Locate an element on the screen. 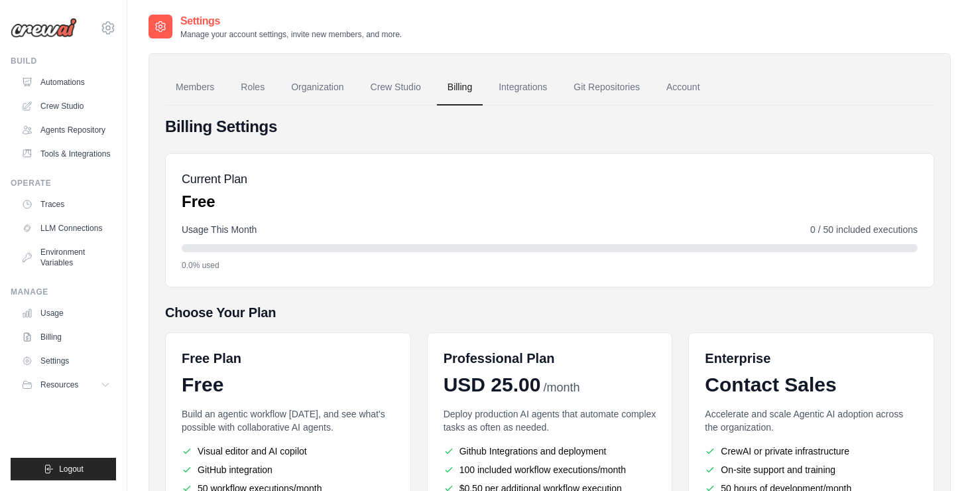  a: Agents Repository is located at coordinates (66, 130).